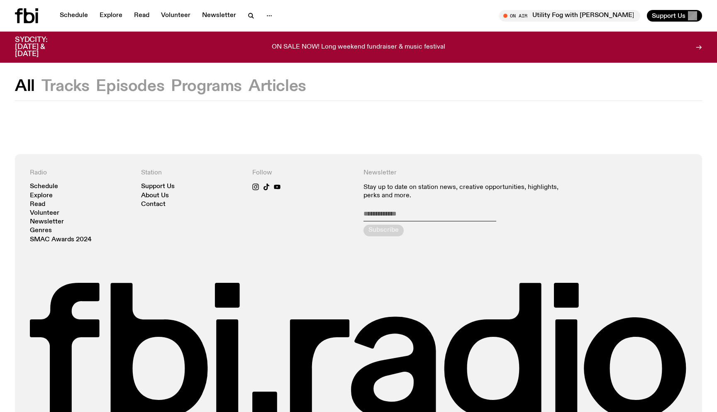 The image size is (717, 412). Describe the element at coordinates (206, 86) in the screenshot. I see `button: Programs` at that location.